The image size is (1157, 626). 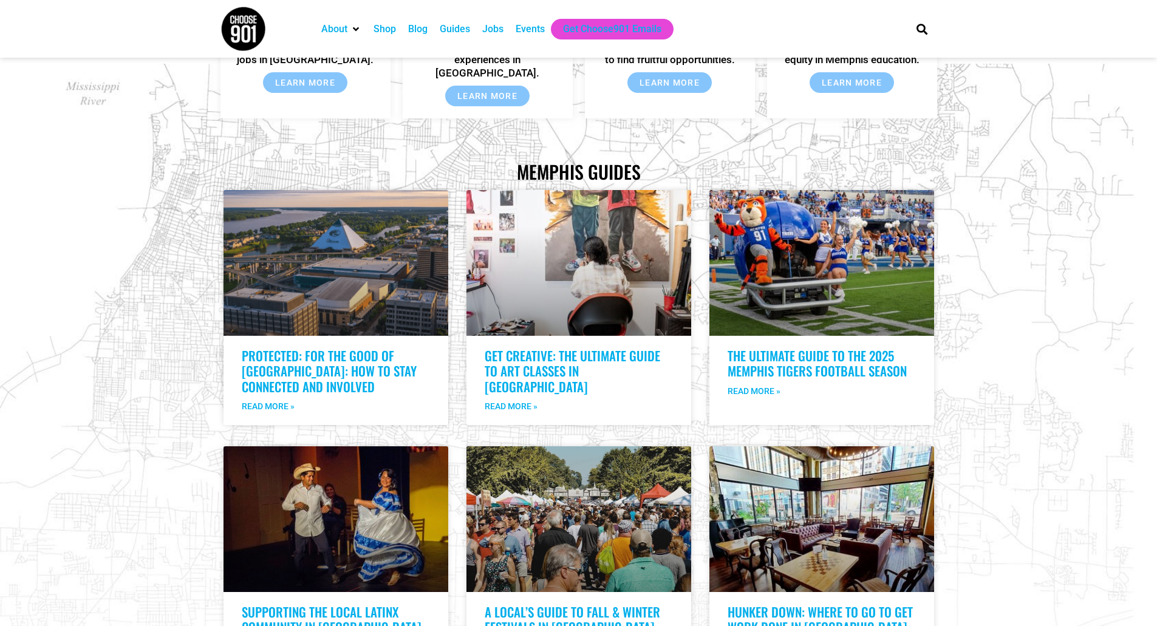 I want to click on a: Read more about Protected: For the Good of Memphis: How to Stay Connected and Involved, so click(x=268, y=406).